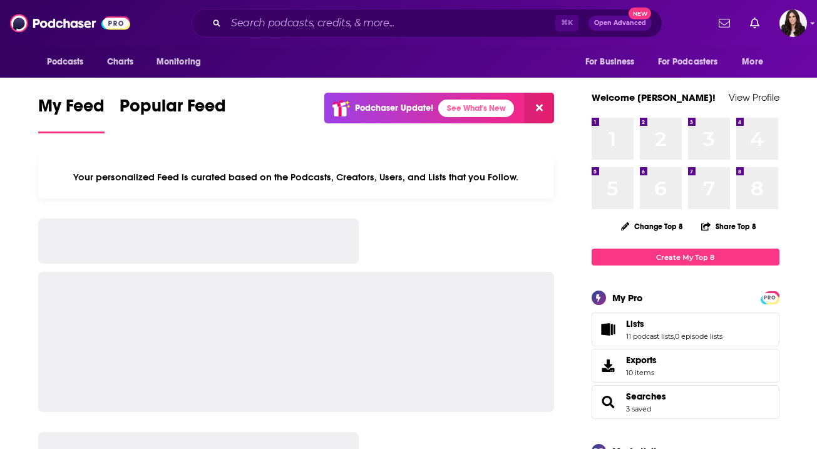 The image size is (817, 449). What do you see at coordinates (120, 62) in the screenshot?
I see `a: Charts` at bounding box center [120, 62].